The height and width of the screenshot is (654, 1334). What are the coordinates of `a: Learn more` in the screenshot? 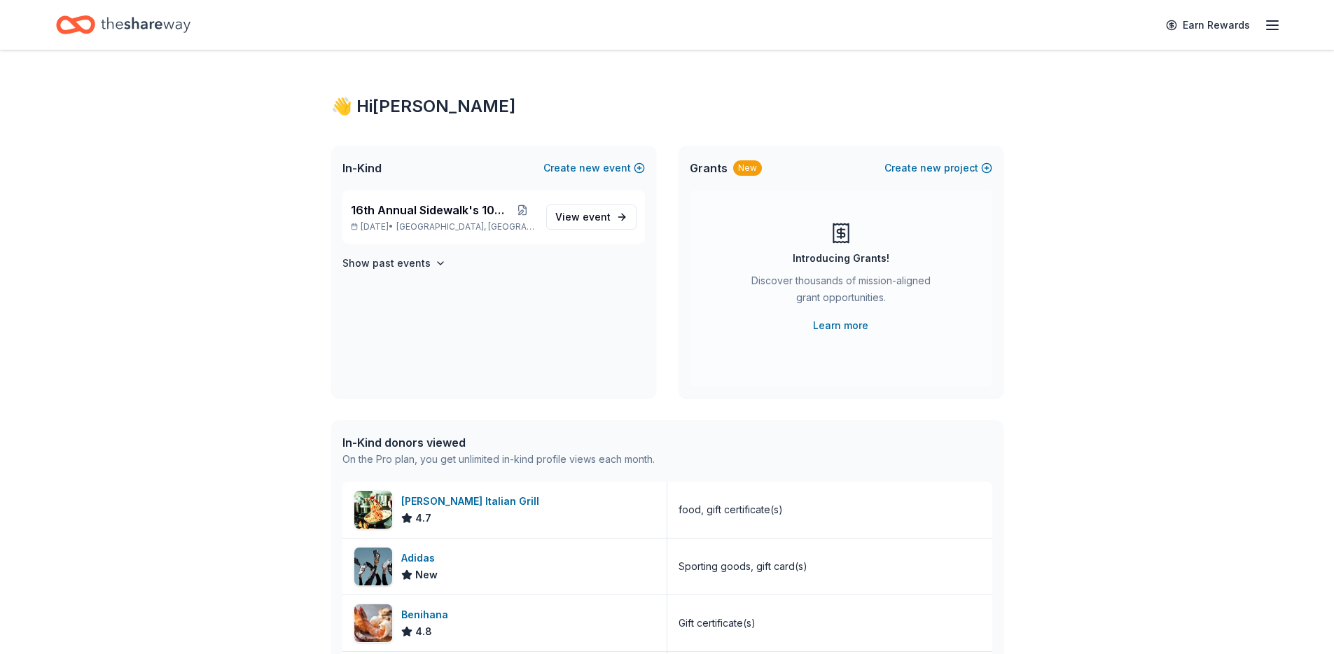 It's located at (840, 326).